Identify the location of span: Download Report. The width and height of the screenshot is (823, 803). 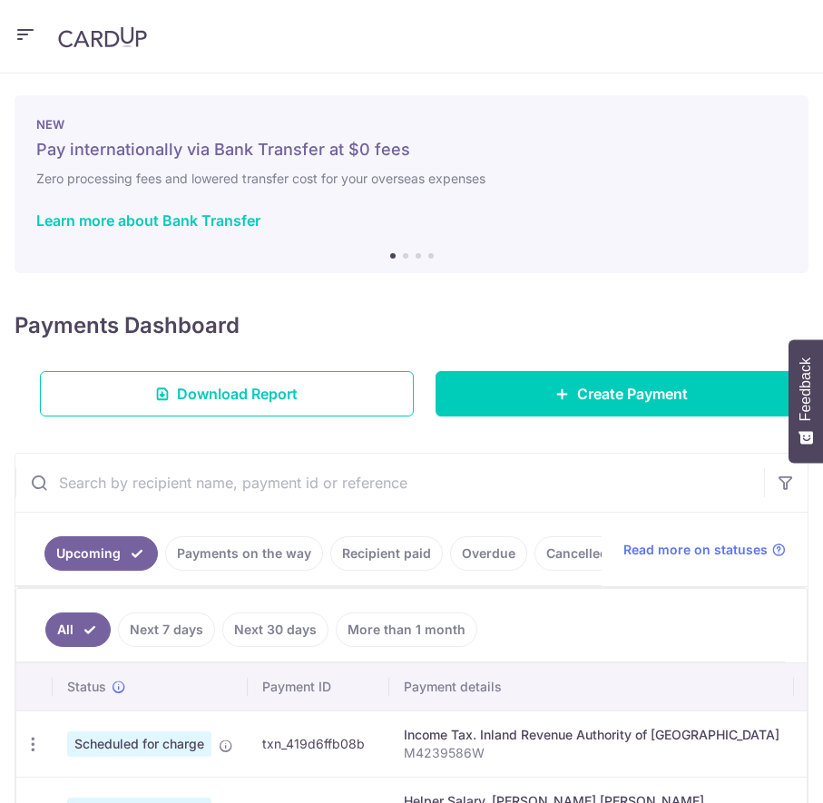
(237, 394).